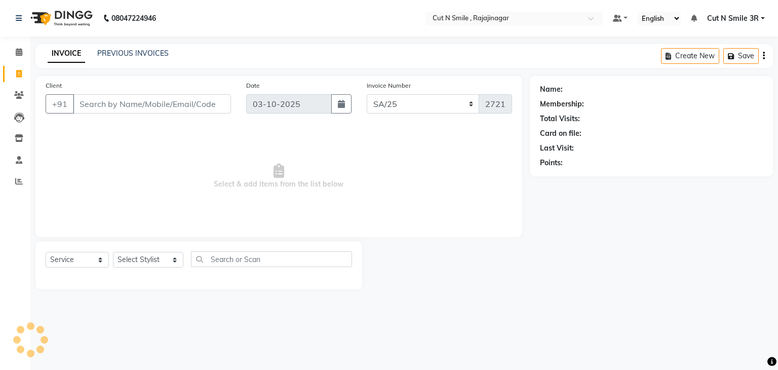 The image size is (778, 370). What do you see at coordinates (271, 259) in the screenshot?
I see `input: Search or Scan` at bounding box center [271, 259].